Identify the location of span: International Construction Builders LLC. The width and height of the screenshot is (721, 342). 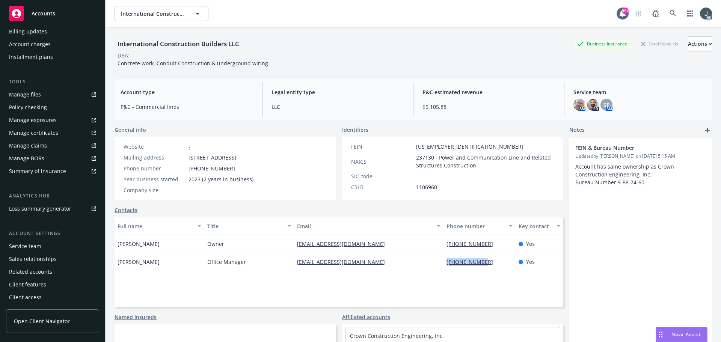
(153, 14).